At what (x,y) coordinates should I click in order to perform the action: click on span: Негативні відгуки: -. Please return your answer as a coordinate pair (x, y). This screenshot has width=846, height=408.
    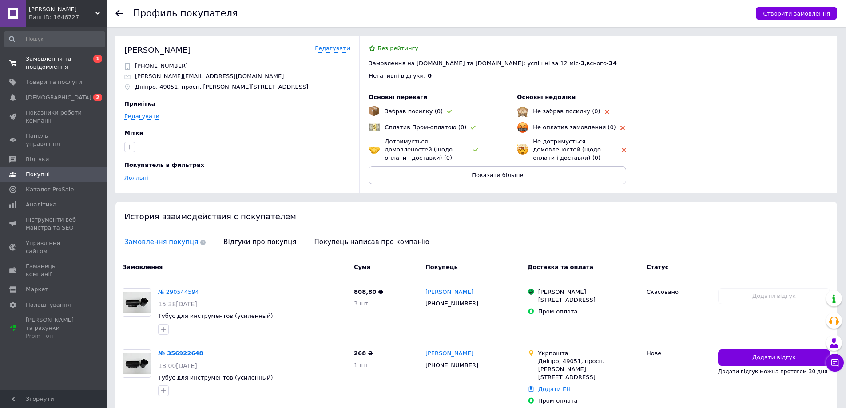
    Looking at the image, I should click on (398, 75).